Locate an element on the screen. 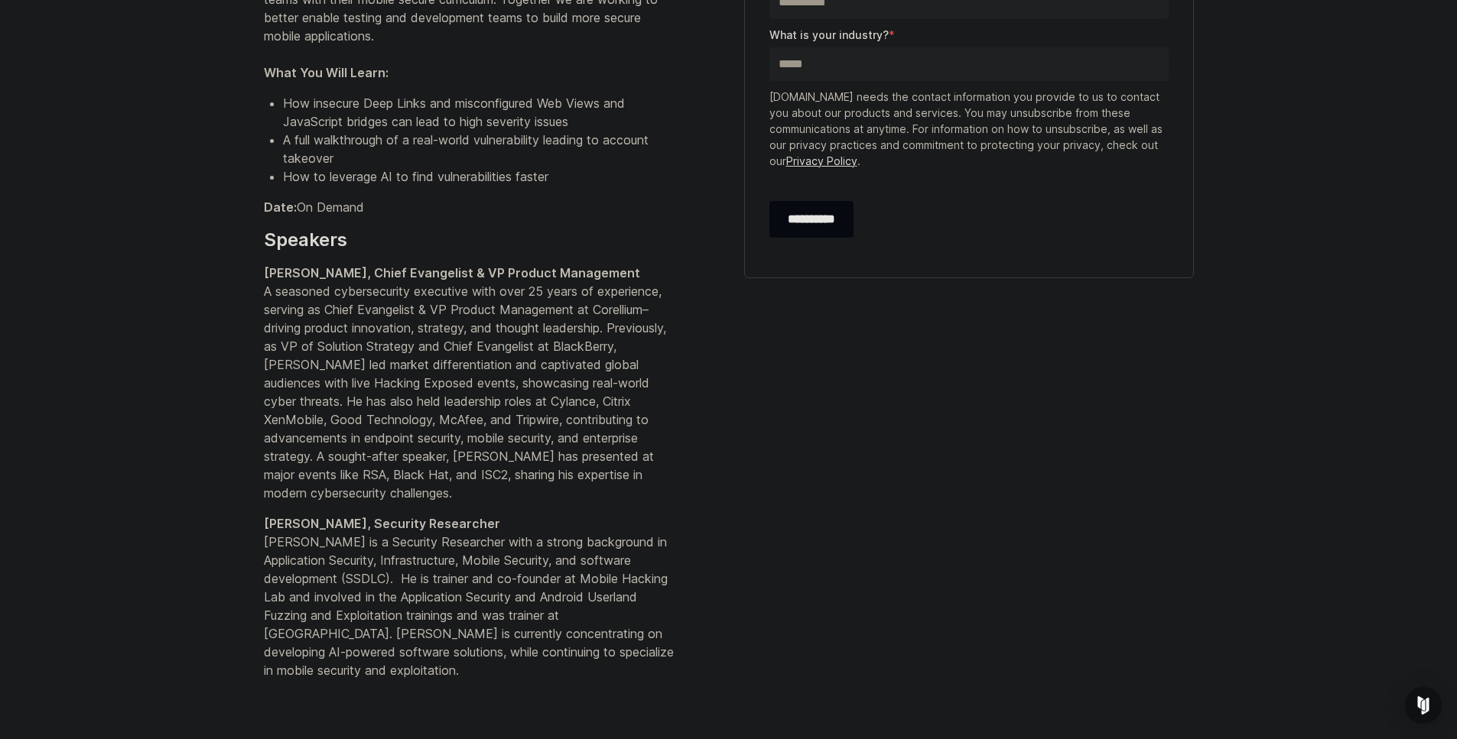  p: On Demand is located at coordinates (470, 207).